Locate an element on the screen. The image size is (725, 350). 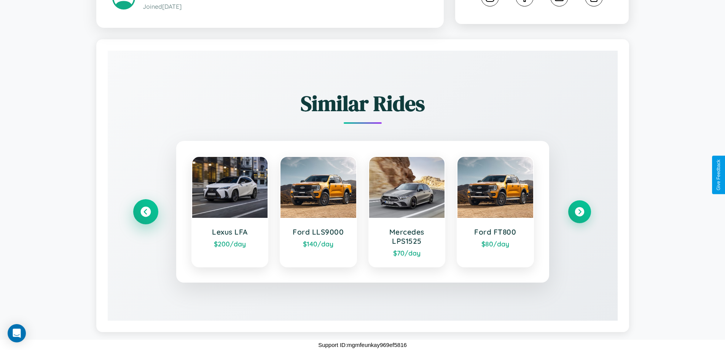
div: $ 200 /day is located at coordinates (230, 244).